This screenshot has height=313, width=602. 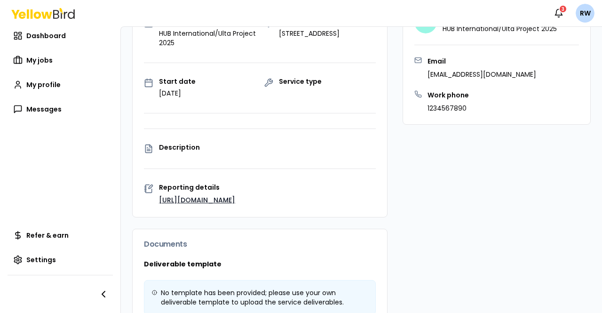 I want to click on div: 3, so click(x=563, y=9).